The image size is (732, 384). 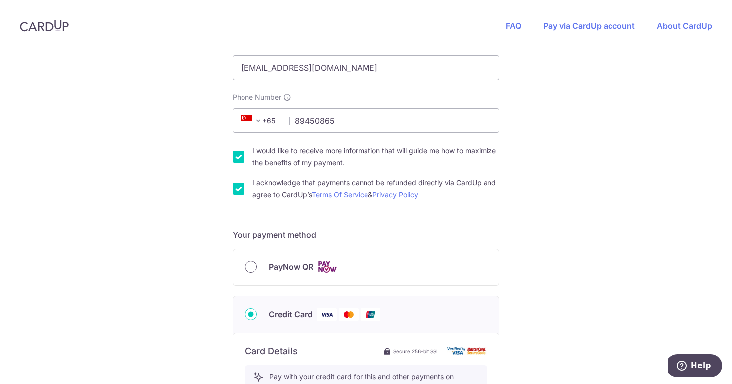 I want to click on div: PayNow QR Cards logo, so click(x=366, y=267).